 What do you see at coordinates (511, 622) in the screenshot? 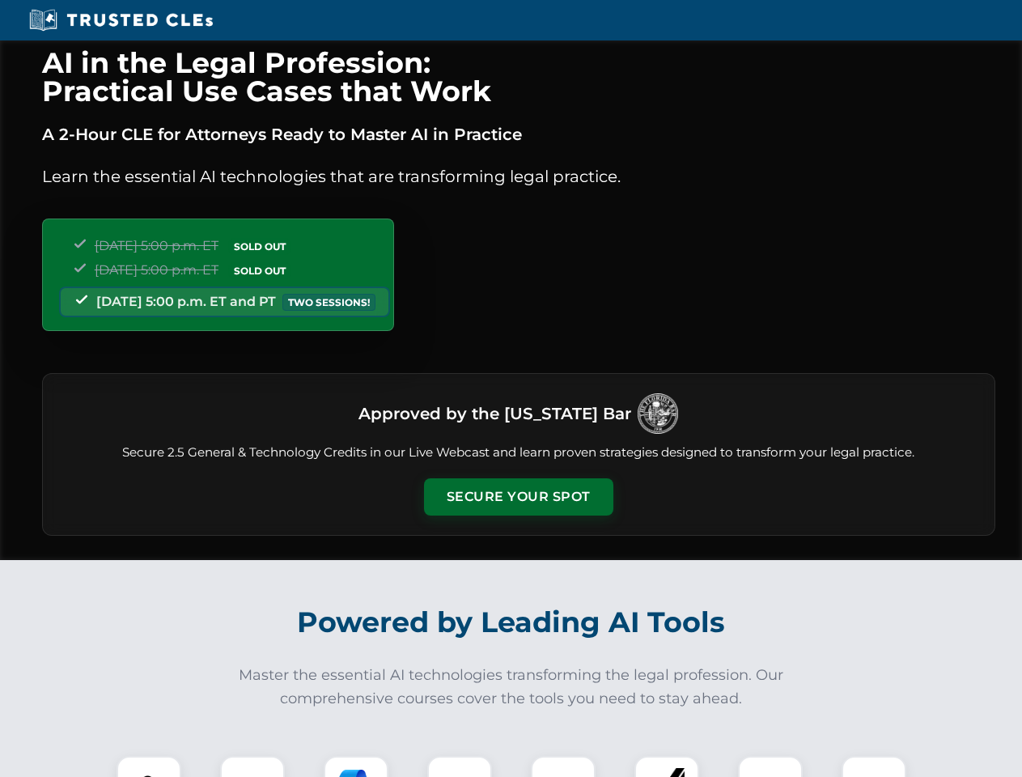
I see `h2: Powered by Leading AI Tools` at bounding box center [511, 622].